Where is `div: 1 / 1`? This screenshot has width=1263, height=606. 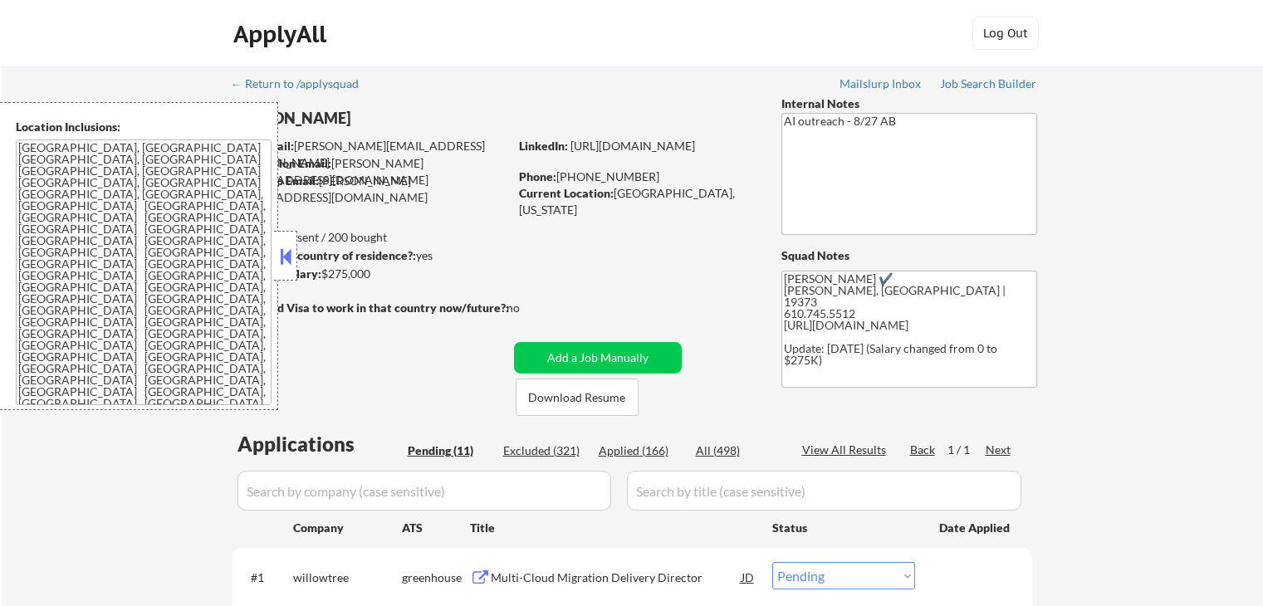
div: 1 / 1 is located at coordinates (967, 450).